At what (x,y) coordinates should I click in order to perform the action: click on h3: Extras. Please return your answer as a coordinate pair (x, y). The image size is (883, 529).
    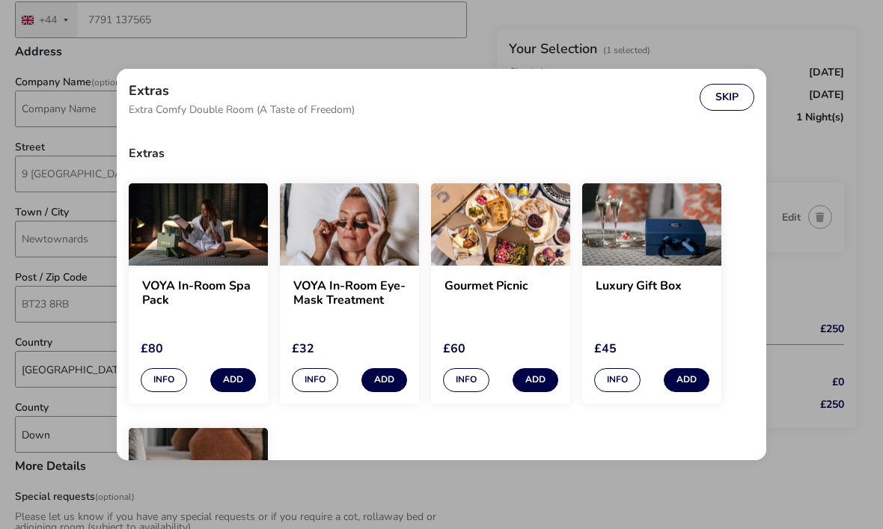
    Looking at the image, I should click on (442, 153).